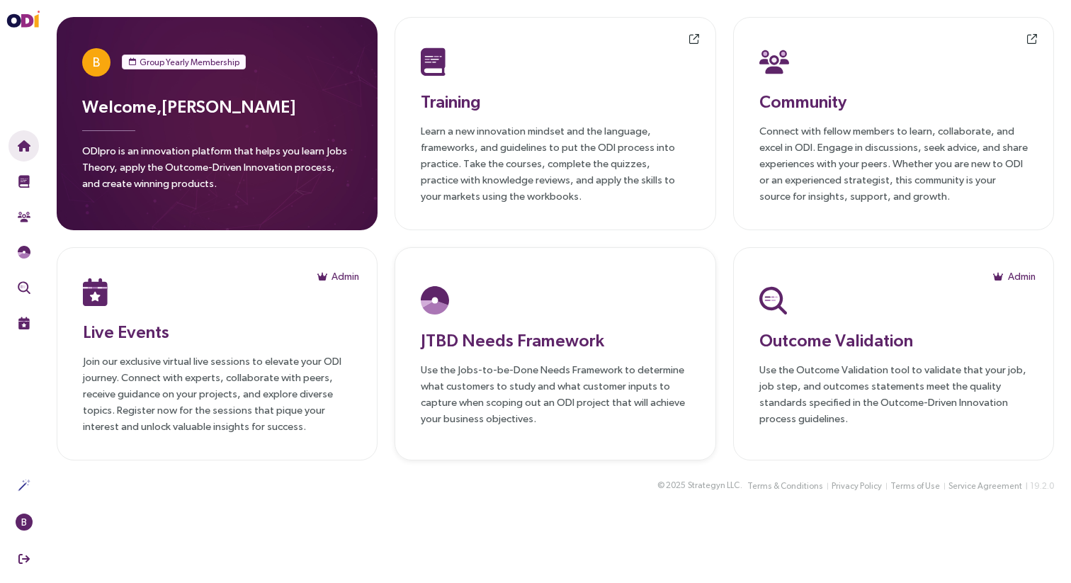  I want to click on button: Service Agreement, so click(986, 486).